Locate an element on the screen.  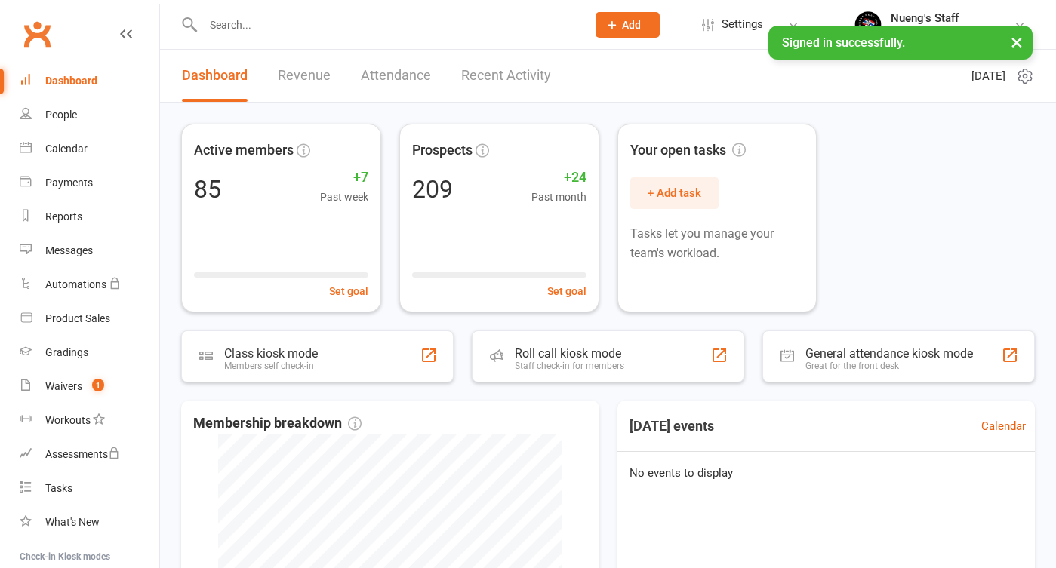
a: Waivers 1 is located at coordinates (89, 387).